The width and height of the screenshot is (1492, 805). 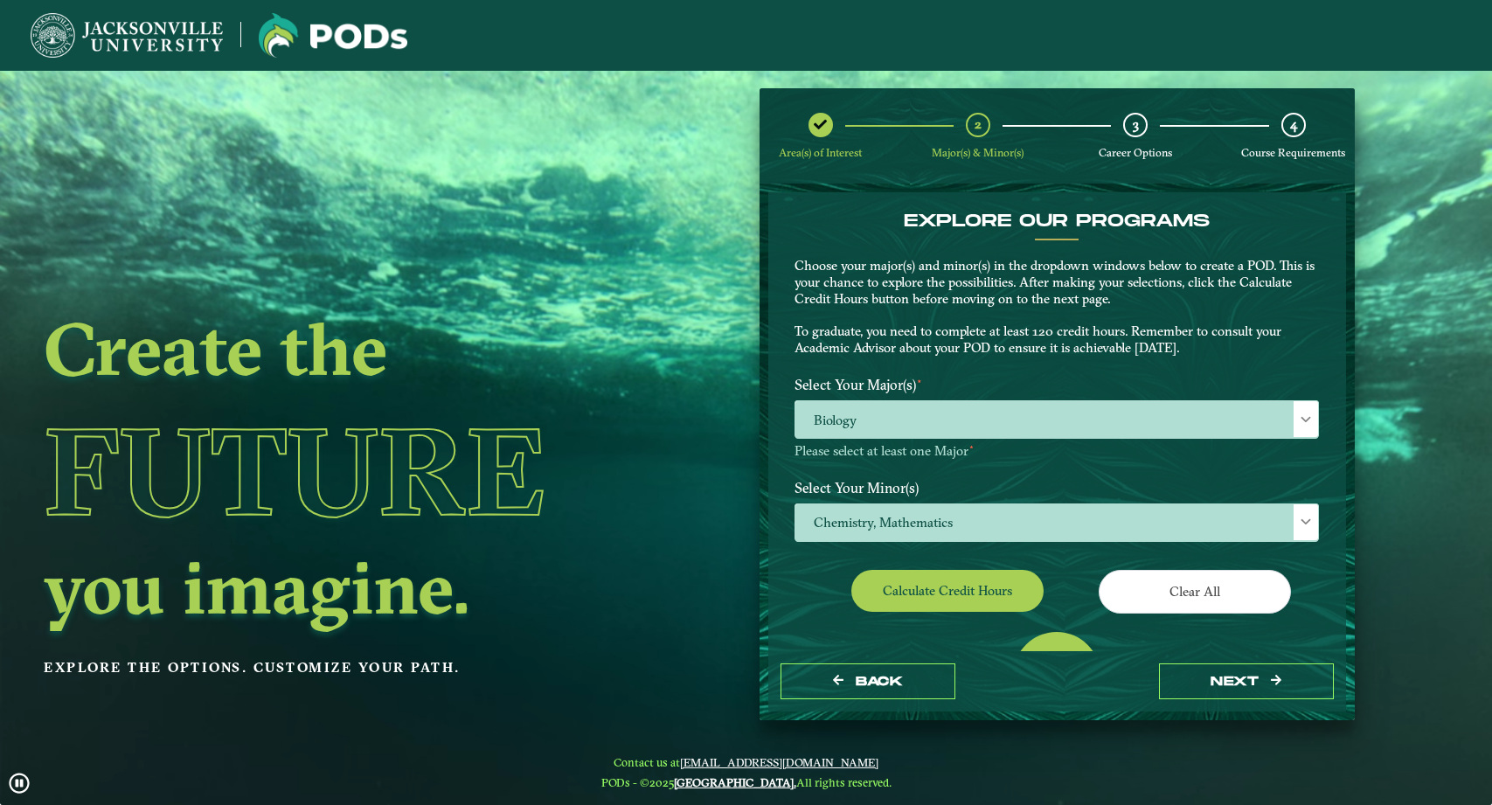 What do you see at coordinates (1294, 124) in the screenshot?
I see `span: 4` at bounding box center [1294, 124].